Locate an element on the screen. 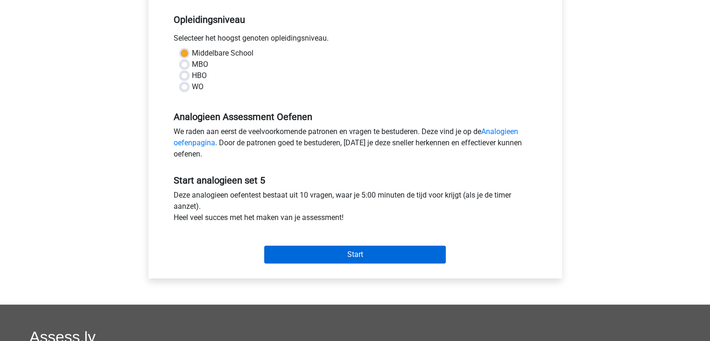 This screenshot has height=341, width=710. div: Selecteer het hoogst genoten opleidingsniveau. is located at coordinates (355, 40).